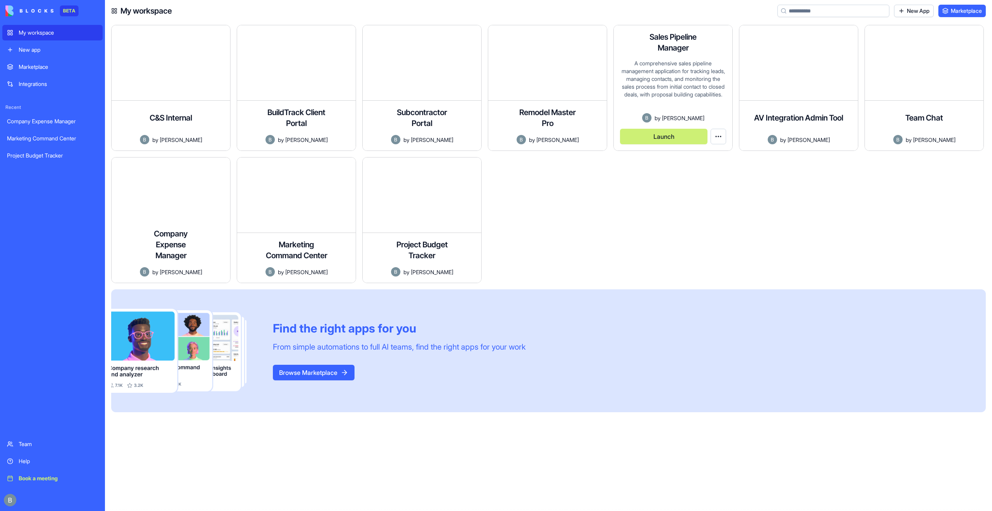  Describe the element at coordinates (399, 328) in the screenshot. I see `div: Find the right apps for you` at that location.